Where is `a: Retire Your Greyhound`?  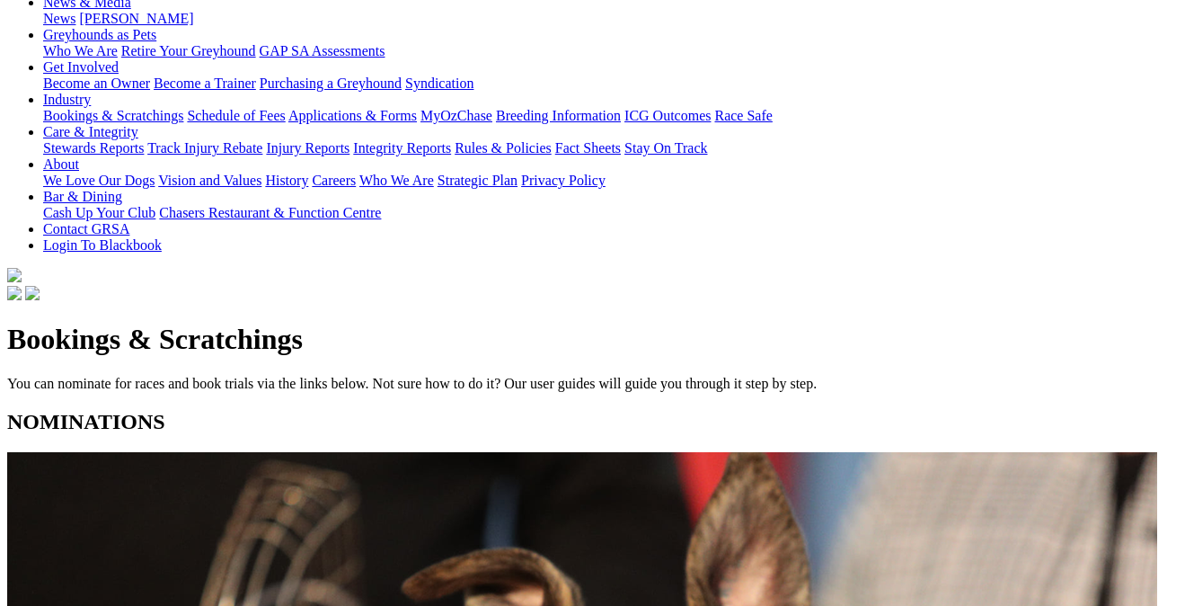
a: Retire Your Greyhound is located at coordinates (189, 50).